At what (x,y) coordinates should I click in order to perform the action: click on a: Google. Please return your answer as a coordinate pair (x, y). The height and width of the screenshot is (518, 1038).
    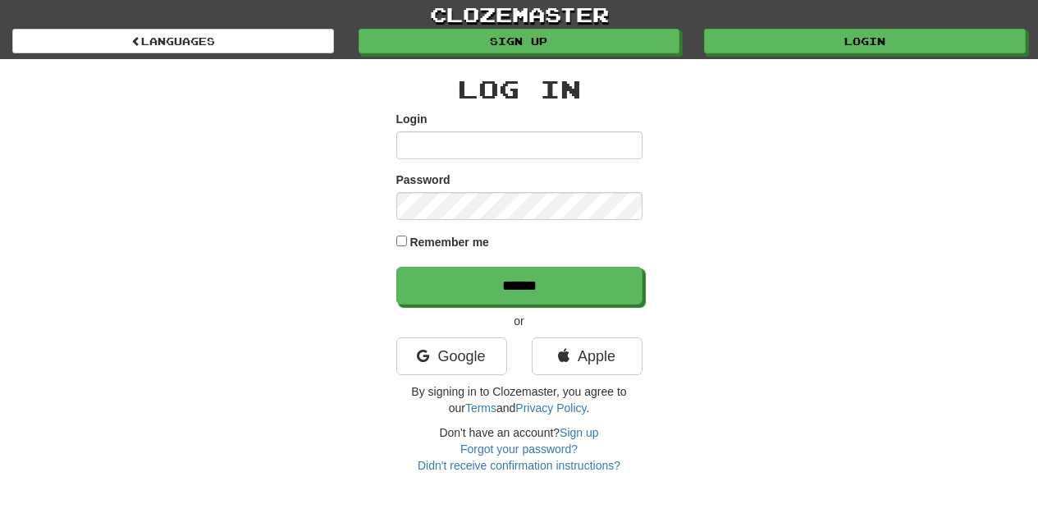
    Looking at the image, I should click on (451, 356).